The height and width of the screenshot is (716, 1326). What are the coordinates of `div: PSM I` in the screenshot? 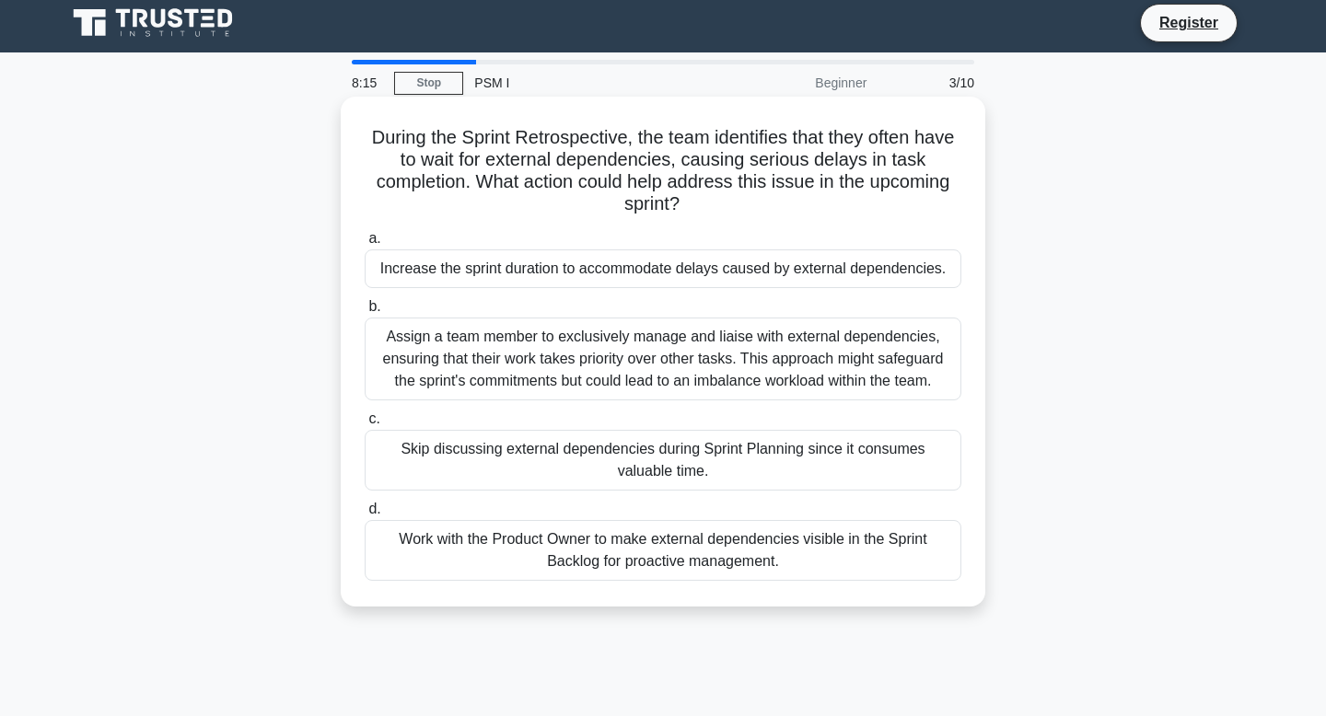 It's located at (589, 83).